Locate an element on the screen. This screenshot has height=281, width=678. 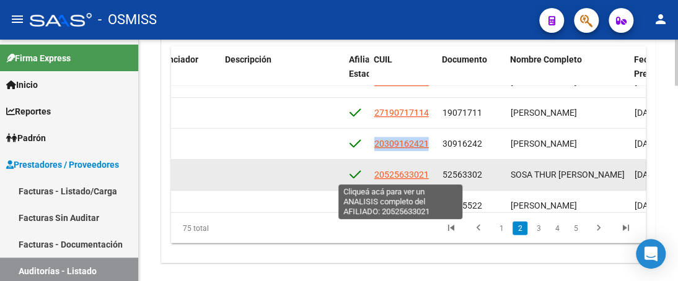
div: 75 total is located at coordinates (218, 229).